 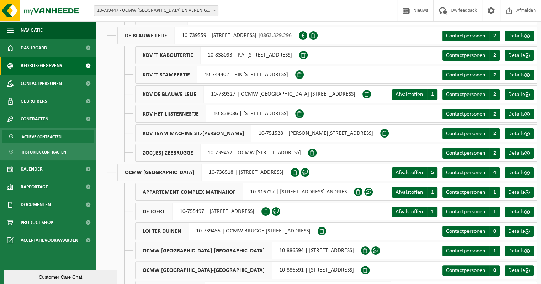 What do you see at coordinates (41, 66) in the screenshot?
I see `span: Bedrijfsgegevens` at bounding box center [41, 66].